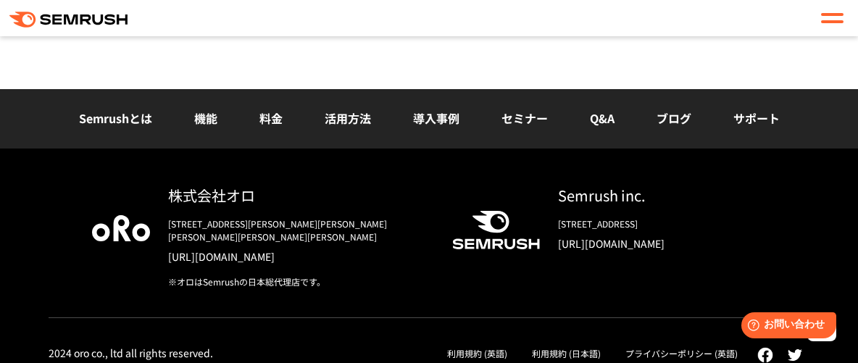  I want to click on div: 2024 oro co., ltd all rights reserved., so click(130, 353).